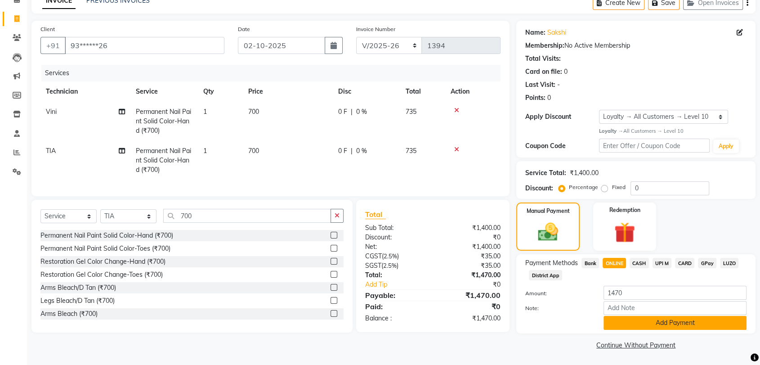 This screenshot has width=760, height=365. I want to click on div: Points:, so click(535, 98).